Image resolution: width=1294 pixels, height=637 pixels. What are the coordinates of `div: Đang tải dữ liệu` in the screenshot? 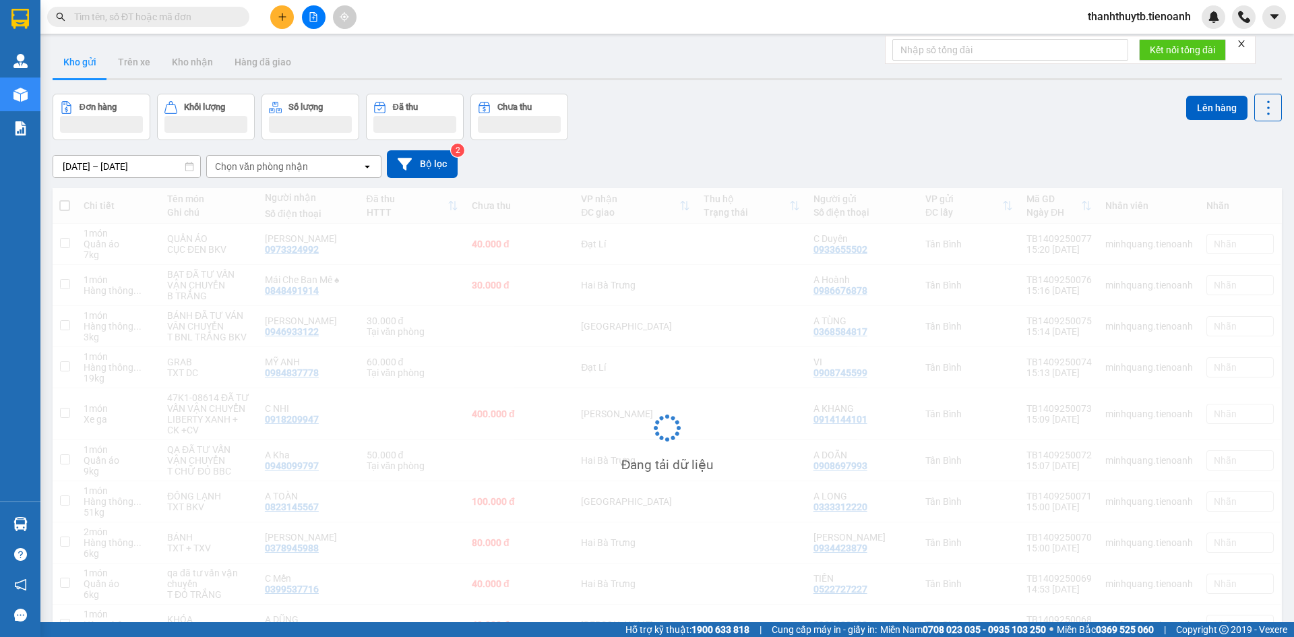 It's located at (667, 465).